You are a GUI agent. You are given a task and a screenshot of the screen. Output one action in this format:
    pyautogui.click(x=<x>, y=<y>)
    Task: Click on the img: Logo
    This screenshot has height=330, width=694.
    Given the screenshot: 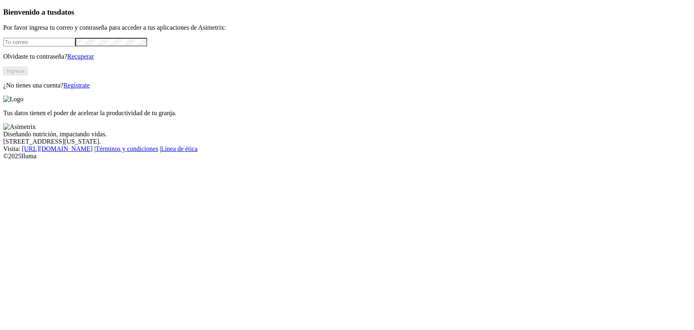 What is the action you would take?
    pyautogui.click(x=13, y=99)
    